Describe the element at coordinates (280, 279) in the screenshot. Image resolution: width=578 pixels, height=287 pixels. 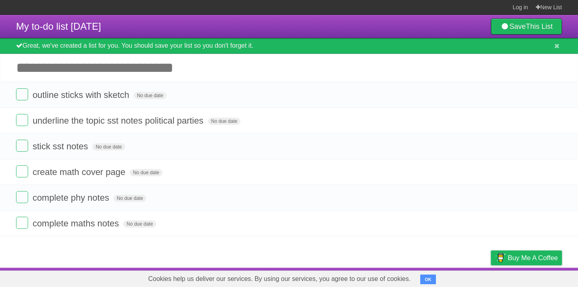
I see `span: Cookies help us deliver our services. By using our services, you agree to our use of cookies.` at that location.